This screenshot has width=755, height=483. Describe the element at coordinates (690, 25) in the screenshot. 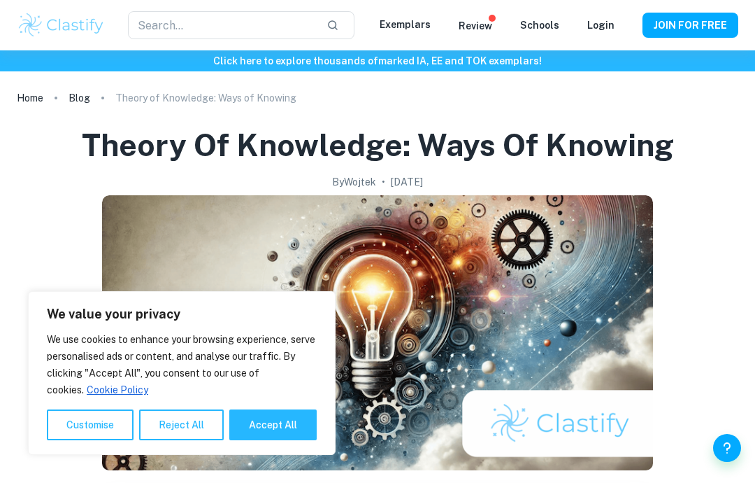

I see `a: JOIN FOR FREE` at that location.